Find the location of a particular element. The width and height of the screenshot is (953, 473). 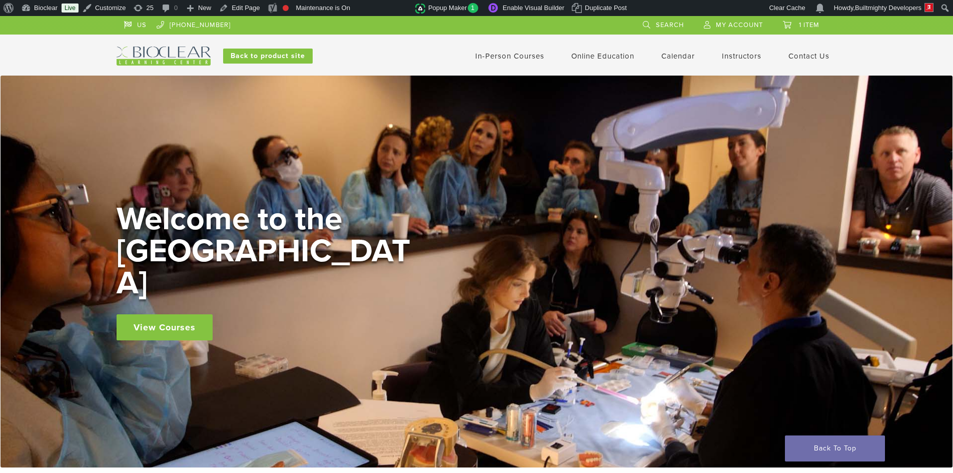

a: 1 item is located at coordinates (801, 24).